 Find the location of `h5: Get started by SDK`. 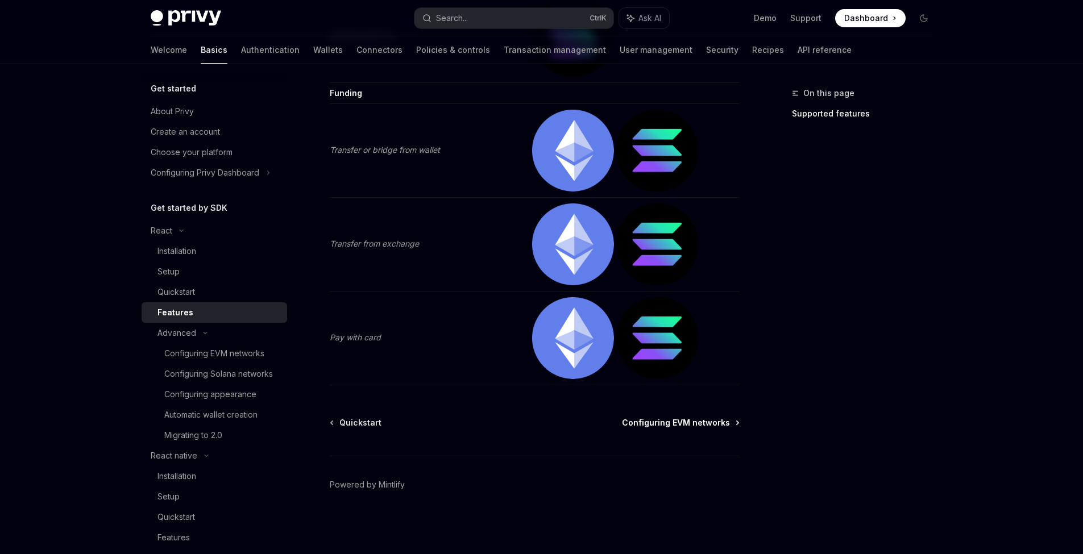

h5: Get started by SDK is located at coordinates (189, 208).